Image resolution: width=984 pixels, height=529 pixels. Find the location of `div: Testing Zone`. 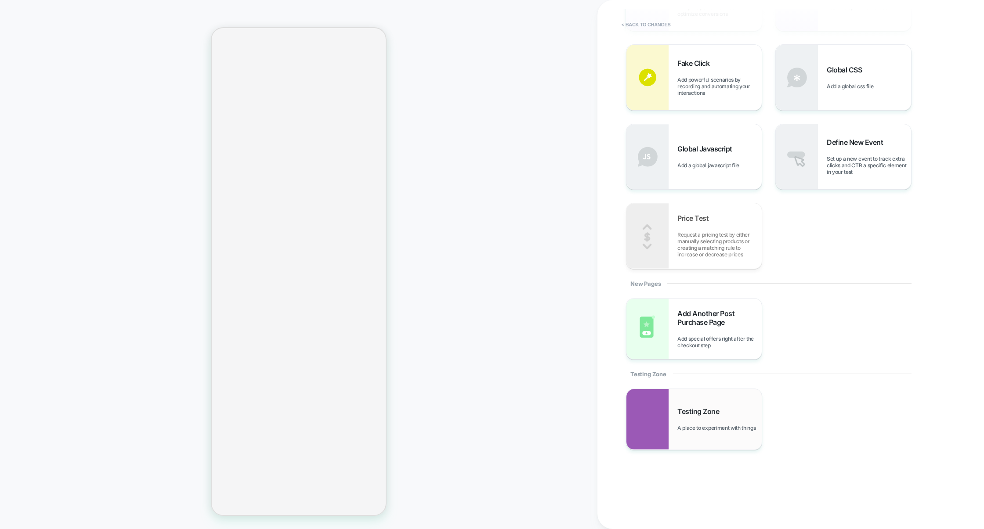

div: Testing Zone is located at coordinates (768, 374).